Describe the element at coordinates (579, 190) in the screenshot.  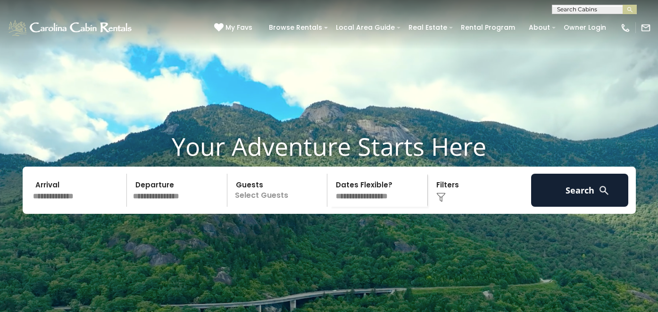
I see `button: Search` at that location.